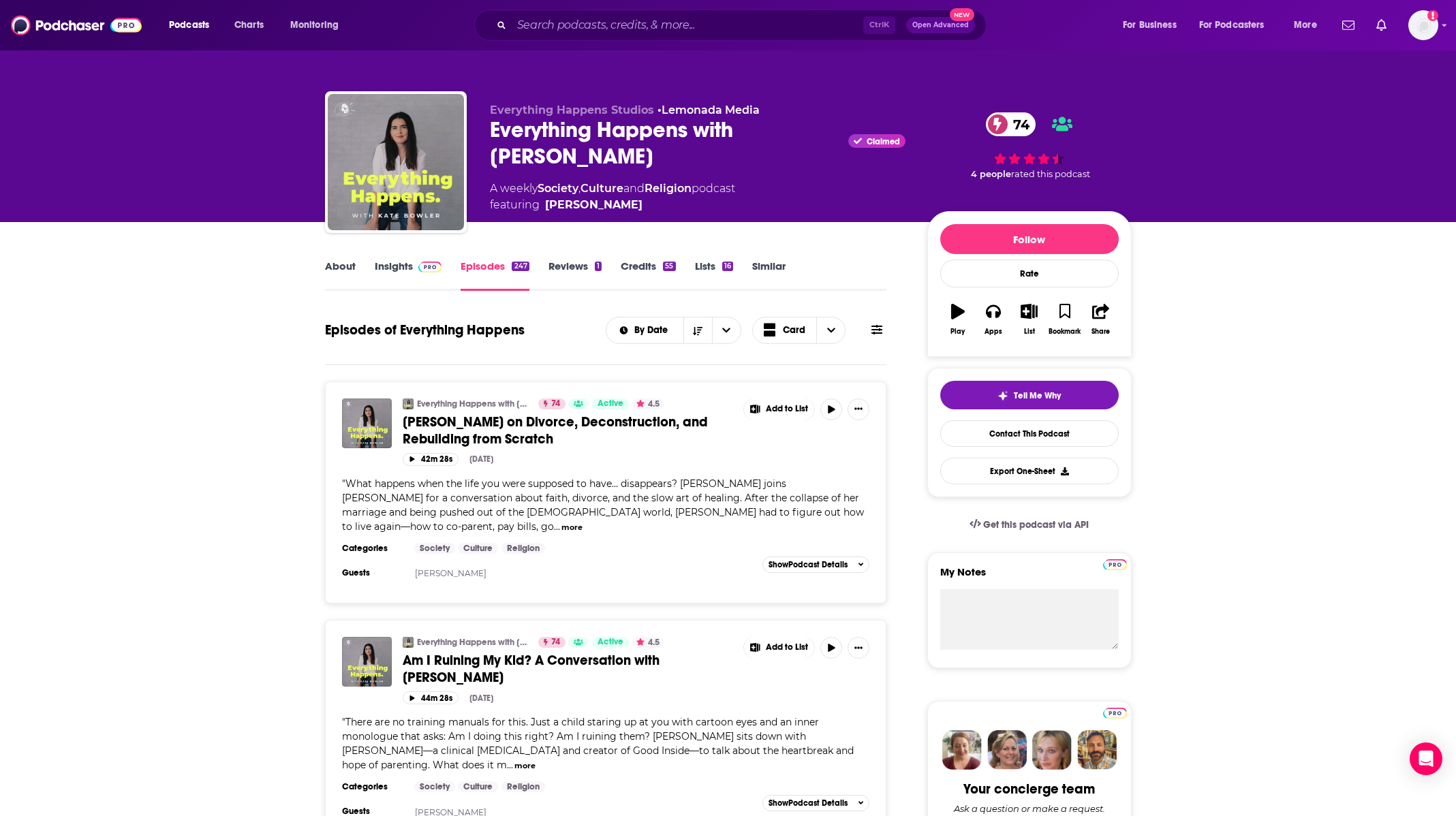 The width and height of the screenshot is (1456, 816). I want to click on img: Sydney Profile, so click(962, 750).